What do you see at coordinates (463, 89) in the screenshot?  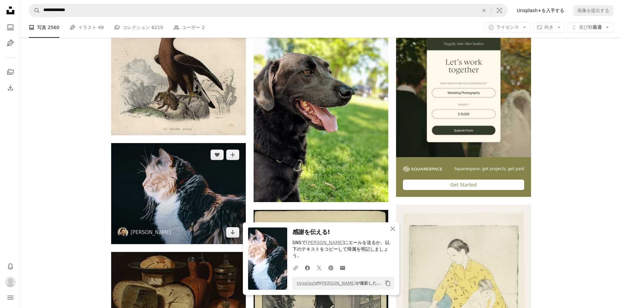 I see `img: file-1747939393036-2c53a76c450aimage` at bounding box center [463, 89].